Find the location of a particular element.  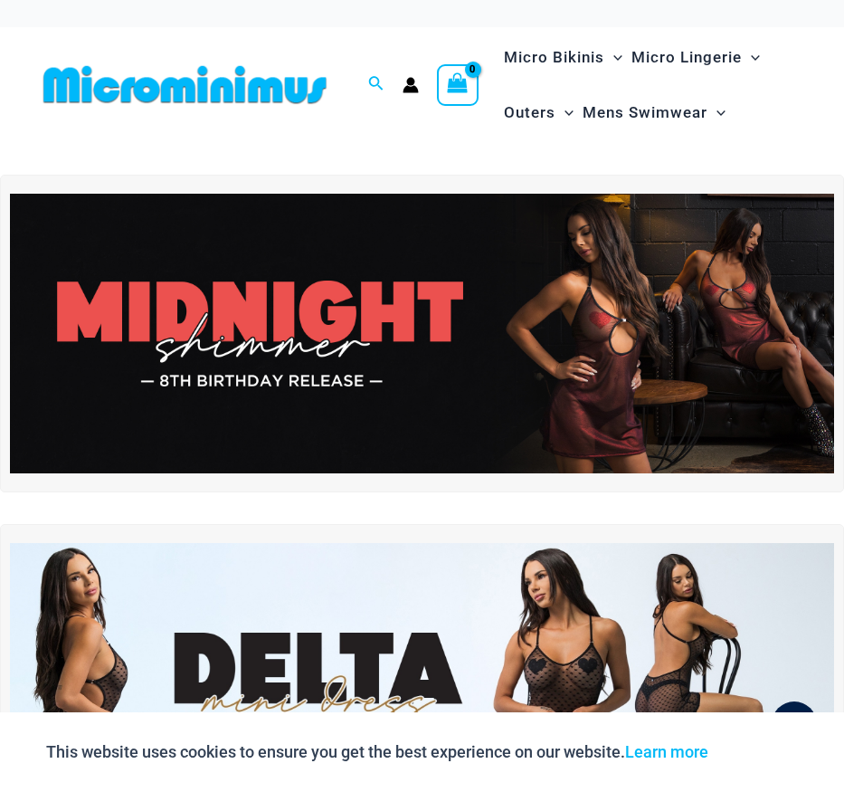

span: Micro Bikinis is located at coordinates (554, 57).